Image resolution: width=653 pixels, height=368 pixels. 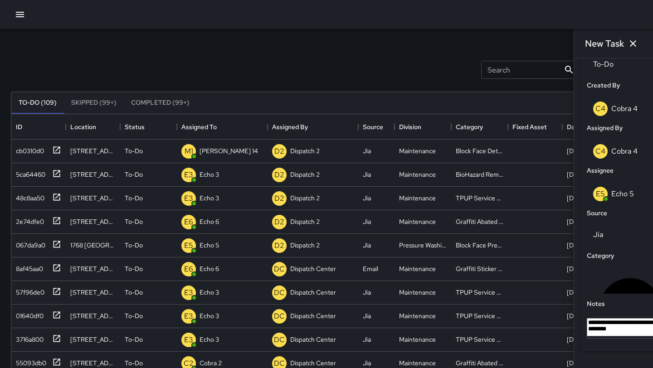 What do you see at coordinates (594, 340) in the screenshot?
I see `div: 9/11/2025, 1:52pm PDT` at bounding box center [594, 340].